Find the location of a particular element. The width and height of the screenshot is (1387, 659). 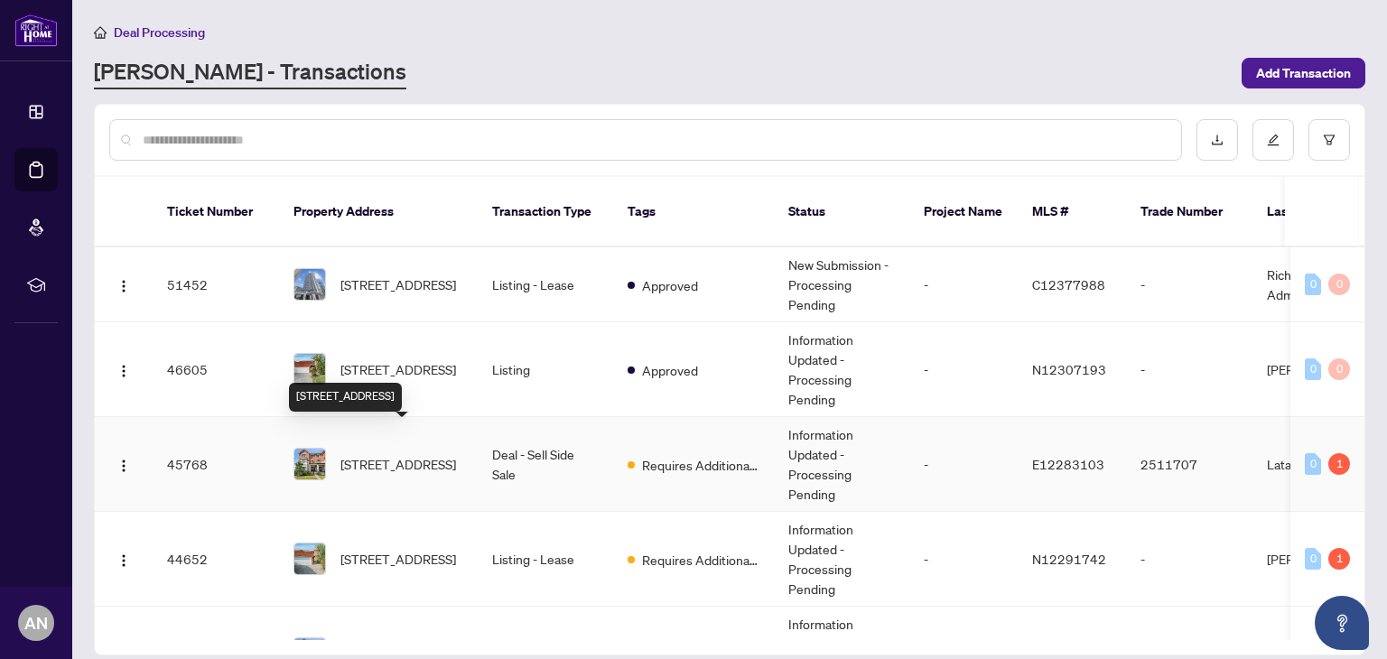

span: home is located at coordinates (100, 32).